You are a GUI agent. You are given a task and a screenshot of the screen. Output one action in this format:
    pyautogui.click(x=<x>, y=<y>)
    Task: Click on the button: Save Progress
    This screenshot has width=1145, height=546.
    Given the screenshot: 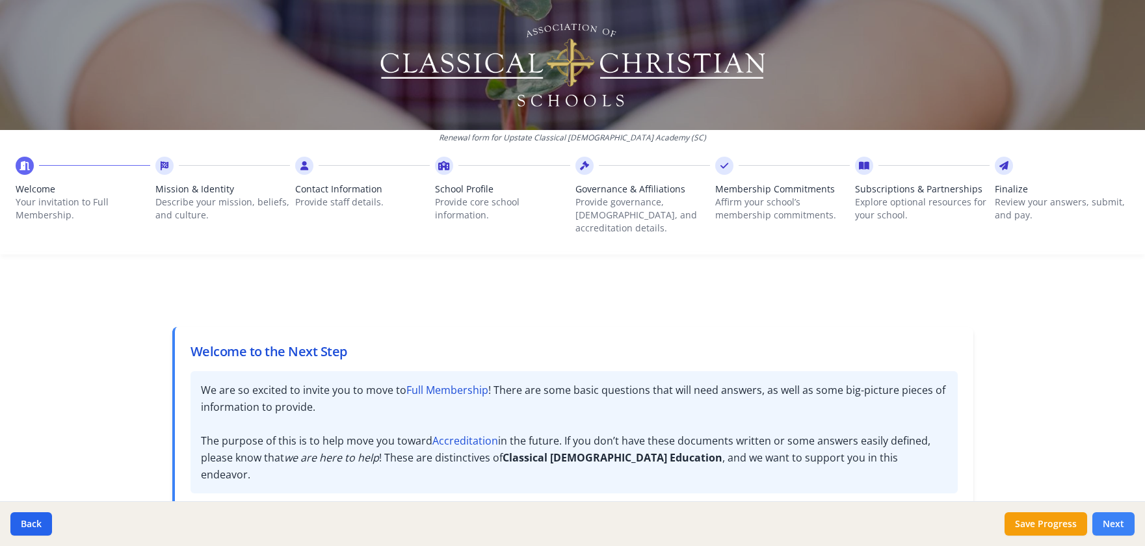 What is the action you would take?
    pyautogui.click(x=1045, y=524)
    